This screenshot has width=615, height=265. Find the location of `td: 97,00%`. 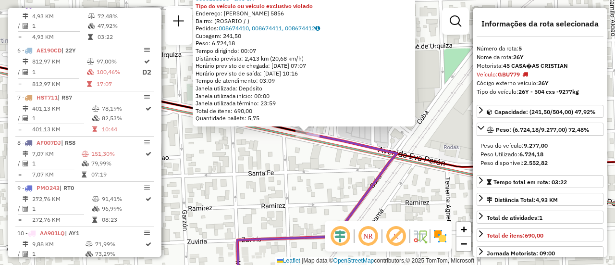

td: 97,00% is located at coordinates (119, 61).